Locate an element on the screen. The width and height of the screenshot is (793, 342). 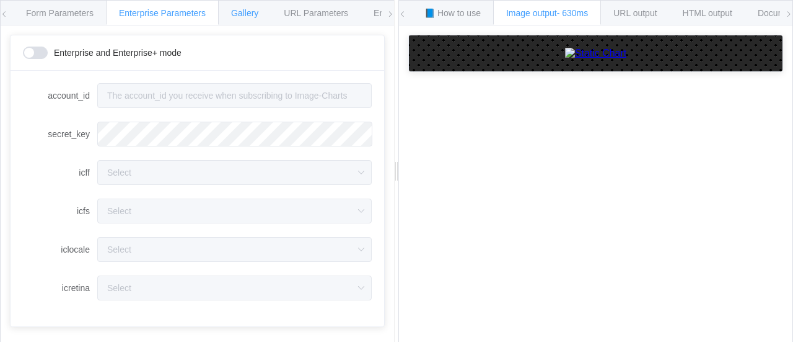
span: Enterprise Parameters is located at coordinates (162, 13).